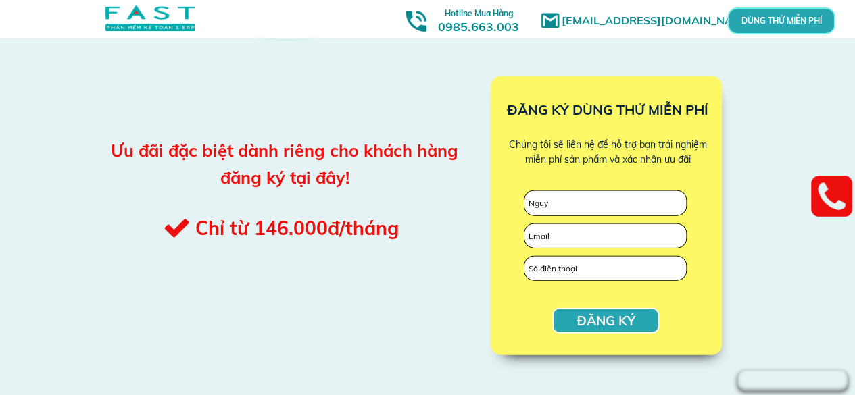 This screenshot has height=395, width=855. What do you see at coordinates (479, 19) in the screenshot?
I see `h3: 0985.663.003` at bounding box center [479, 19].